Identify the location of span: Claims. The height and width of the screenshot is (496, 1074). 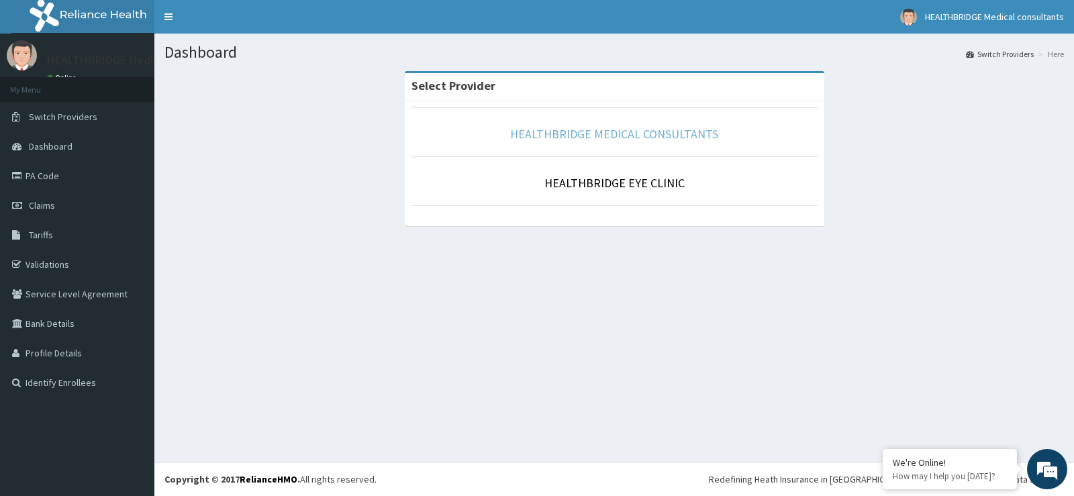
(42, 205).